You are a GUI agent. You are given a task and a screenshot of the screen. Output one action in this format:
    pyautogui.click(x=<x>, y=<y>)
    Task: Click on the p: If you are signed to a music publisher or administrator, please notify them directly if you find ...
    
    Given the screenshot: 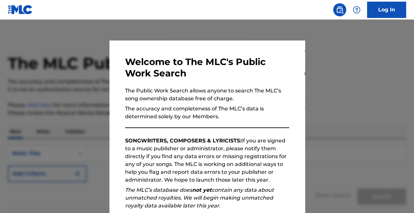 What is the action you would take?
    pyautogui.click(x=207, y=160)
    